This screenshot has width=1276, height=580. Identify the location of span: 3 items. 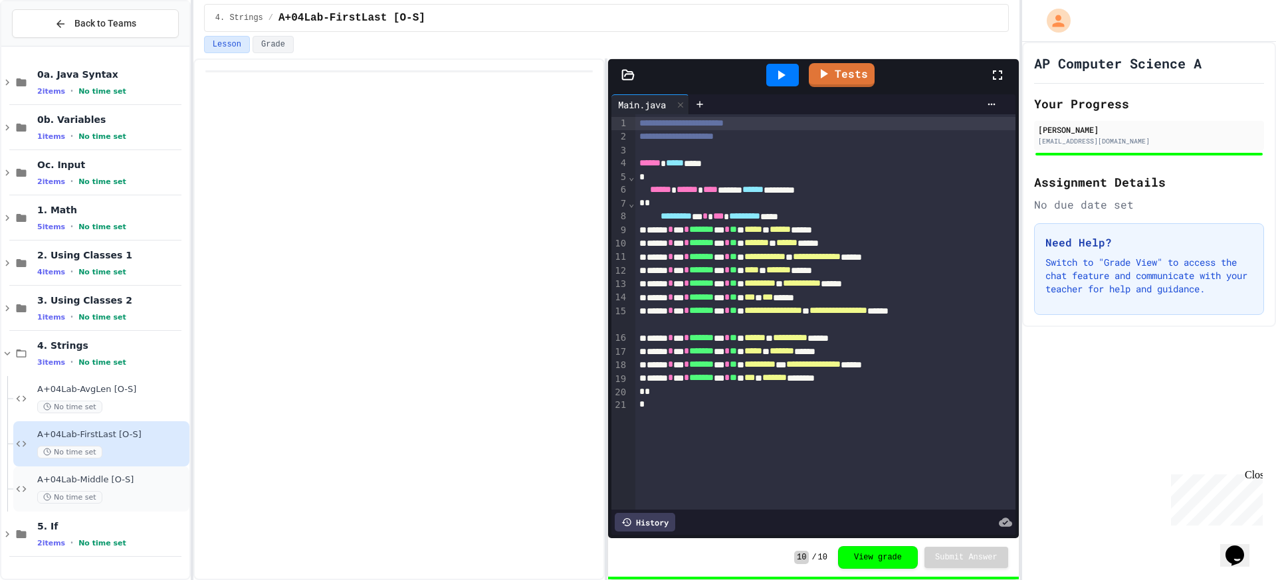
(51, 362).